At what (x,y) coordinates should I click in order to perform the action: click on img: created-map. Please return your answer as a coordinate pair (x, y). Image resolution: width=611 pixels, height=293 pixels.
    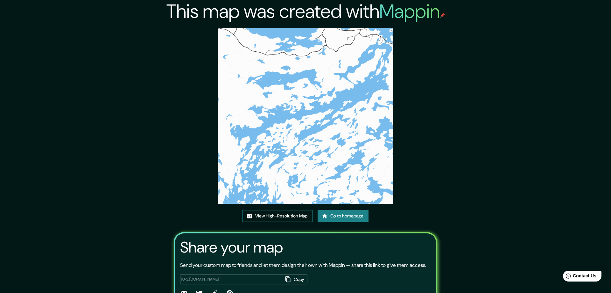
    Looking at the image, I should click on (305, 116).